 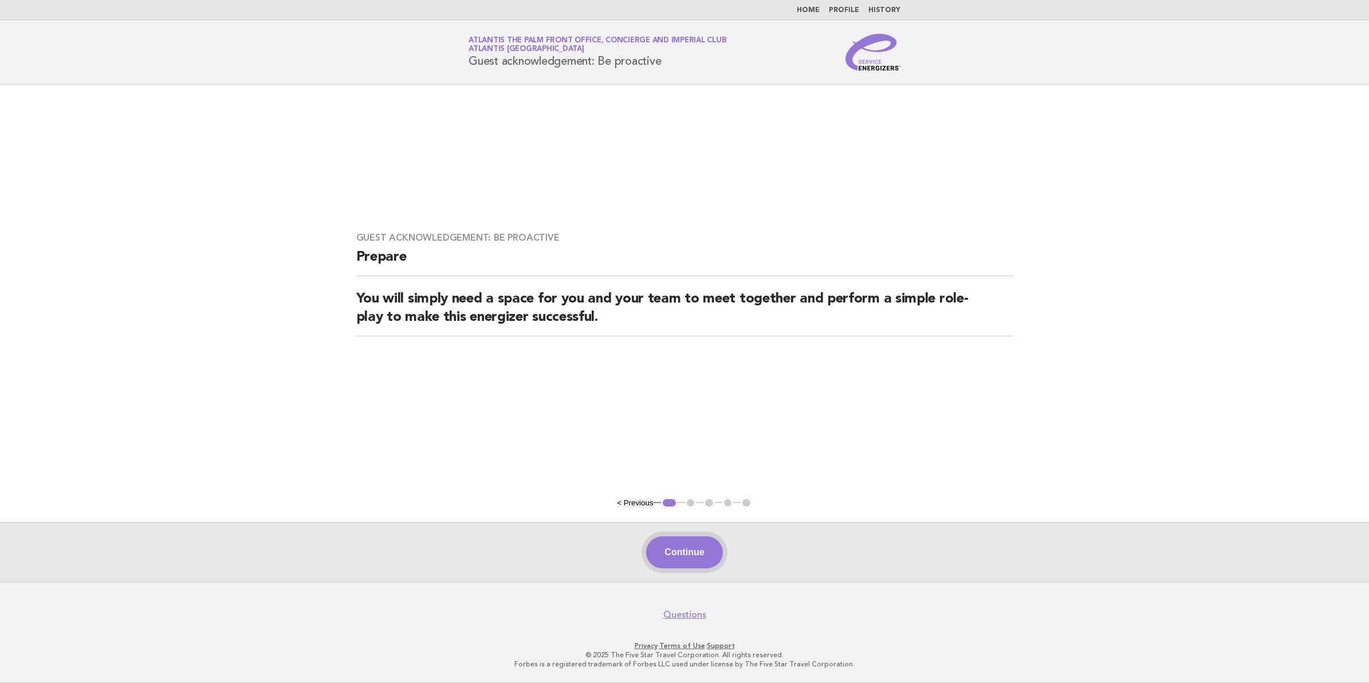 I want to click on h3: Guest acknowledgement: Be proactive, so click(x=685, y=238).